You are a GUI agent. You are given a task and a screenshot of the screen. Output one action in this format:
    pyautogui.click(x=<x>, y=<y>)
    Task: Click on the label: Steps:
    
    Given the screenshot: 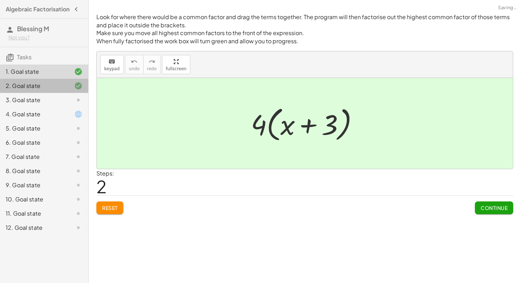 What is the action you would take?
    pyautogui.click(x=105, y=173)
    